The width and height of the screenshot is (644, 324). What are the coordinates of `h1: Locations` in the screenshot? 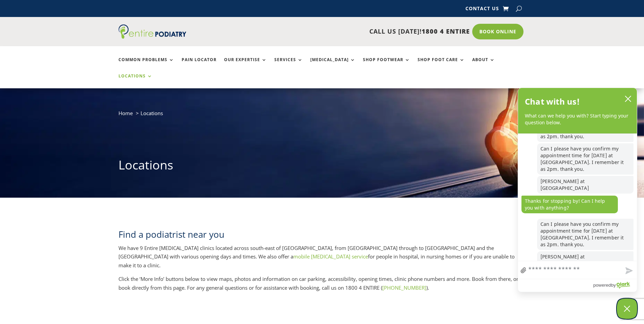 It's located at (322, 167).